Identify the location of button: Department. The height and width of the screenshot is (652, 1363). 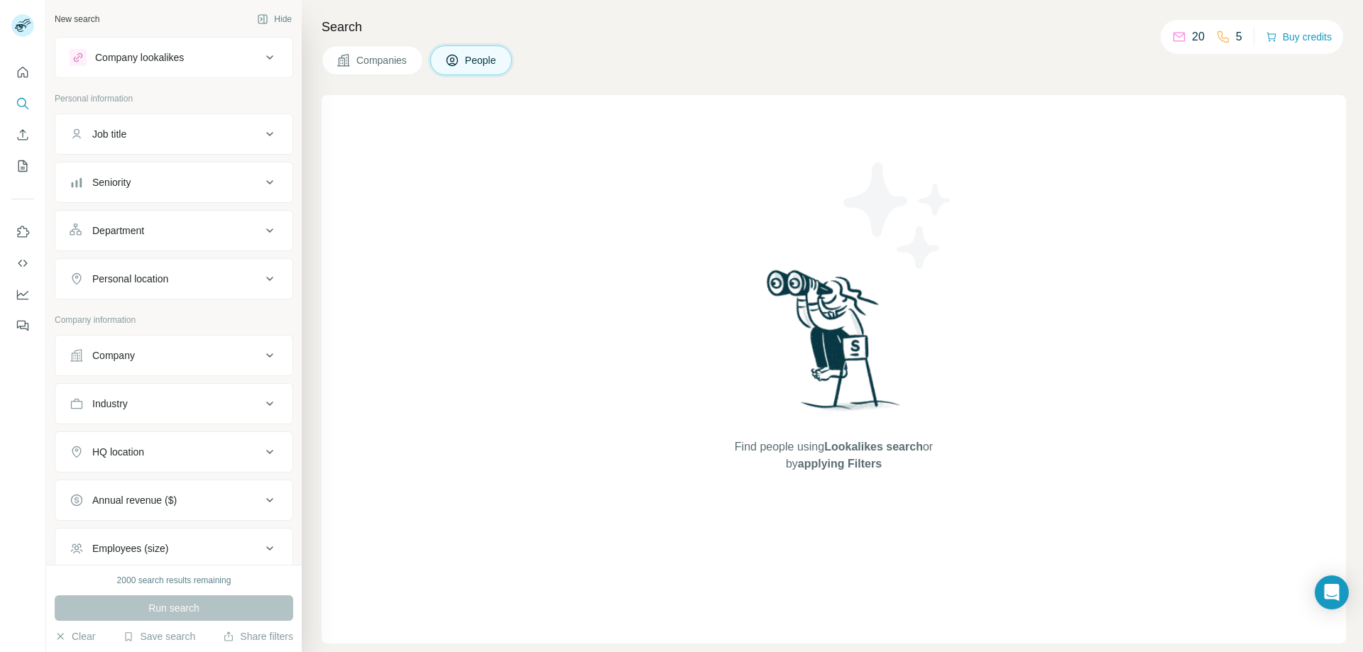
(174, 231).